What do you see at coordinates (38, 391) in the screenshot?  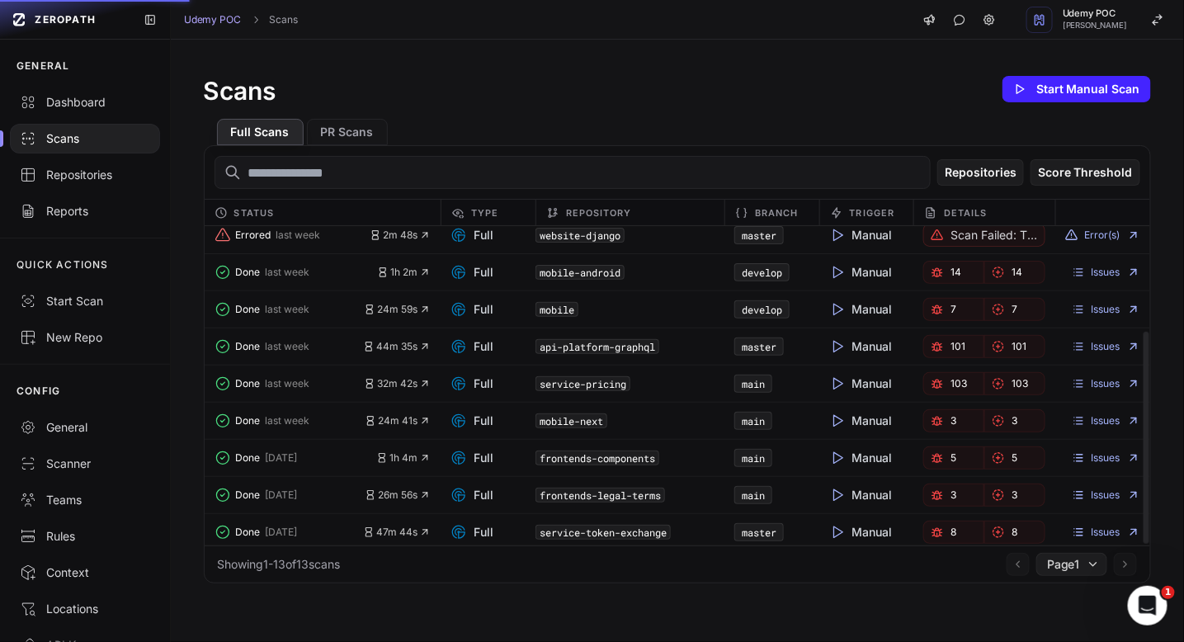 I see `p: CONFIG` at bounding box center [38, 391].